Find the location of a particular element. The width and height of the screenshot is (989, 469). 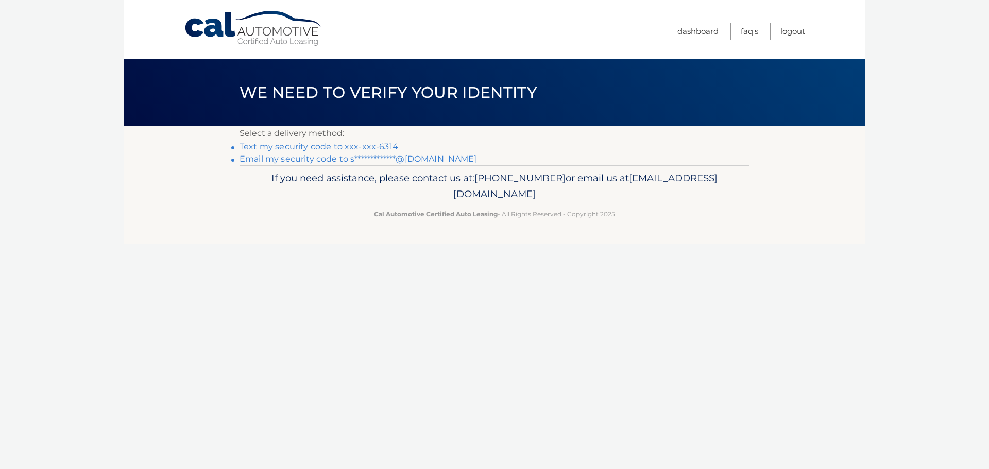

p: Select a delivery method: is located at coordinates (494, 133).